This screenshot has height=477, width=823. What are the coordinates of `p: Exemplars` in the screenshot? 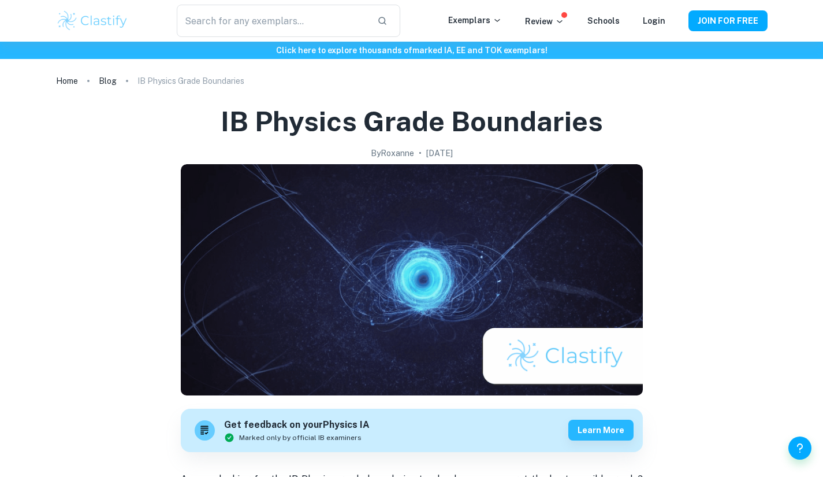 It's located at (475, 20).